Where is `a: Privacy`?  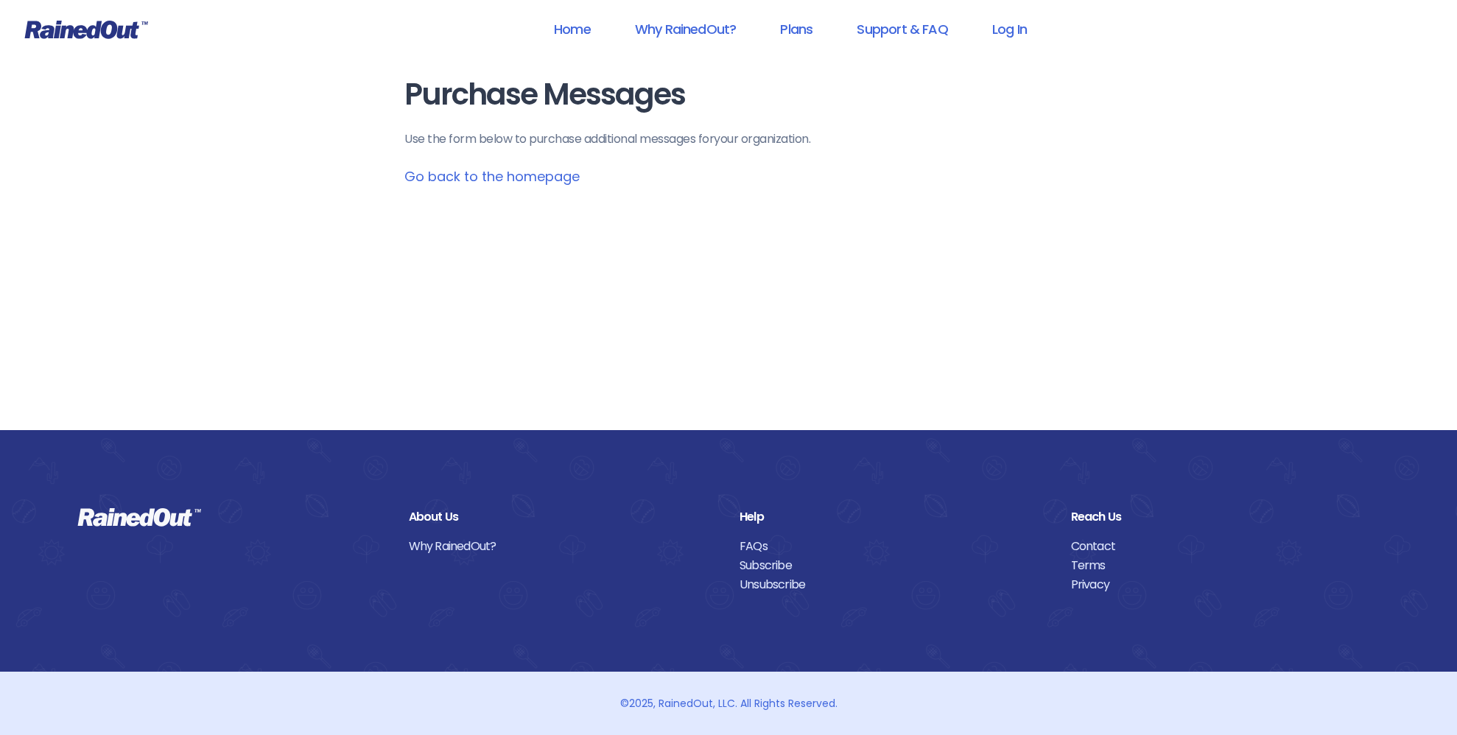
a: Privacy is located at coordinates (1226, 585).